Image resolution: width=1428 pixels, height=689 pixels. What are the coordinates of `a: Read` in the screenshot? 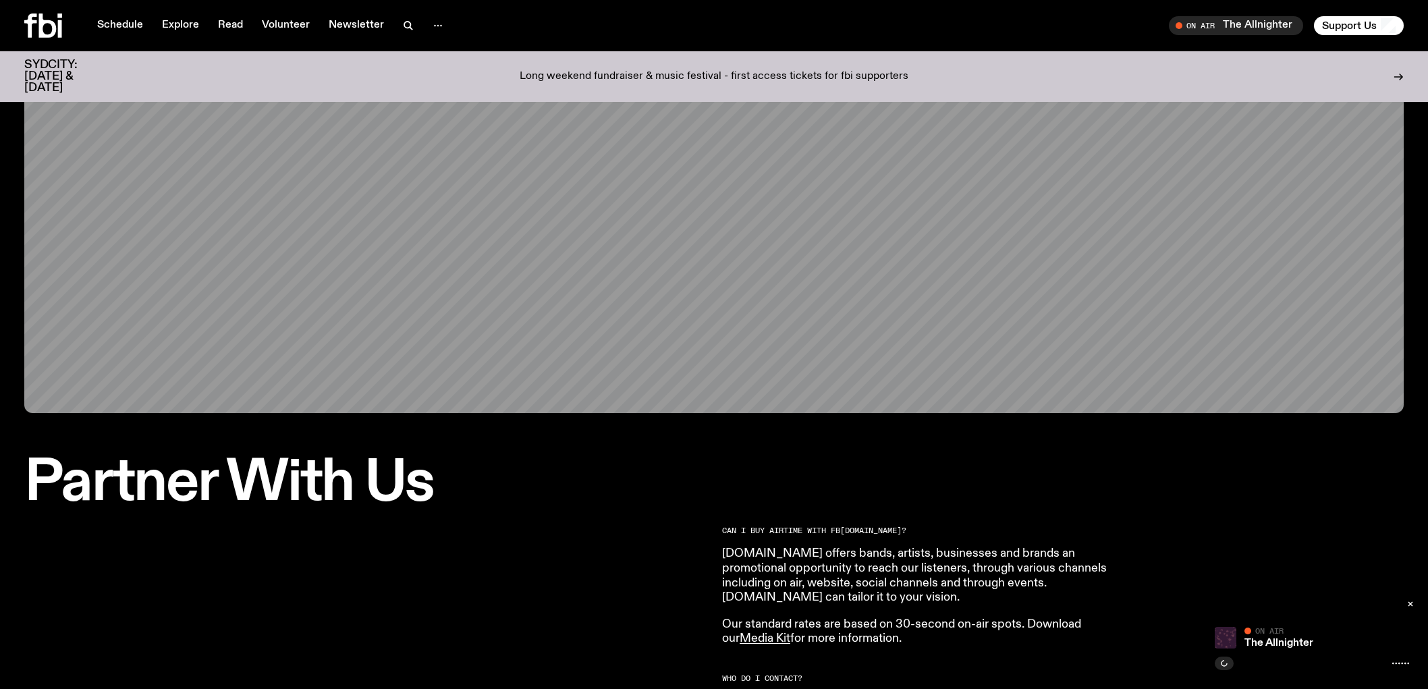 It's located at (230, 26).